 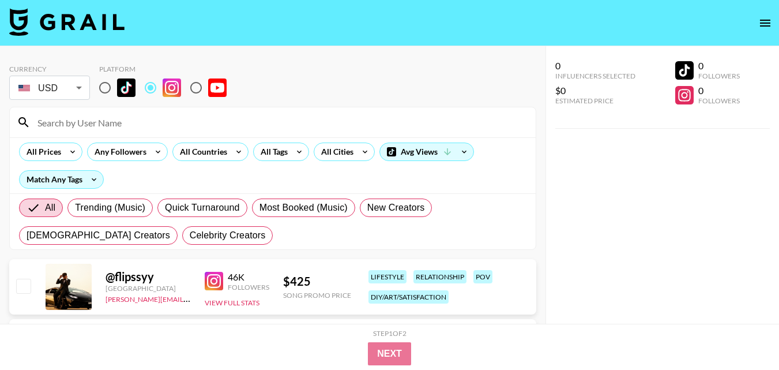 I want to click on img: TikTok, so click(x=126, y=88).